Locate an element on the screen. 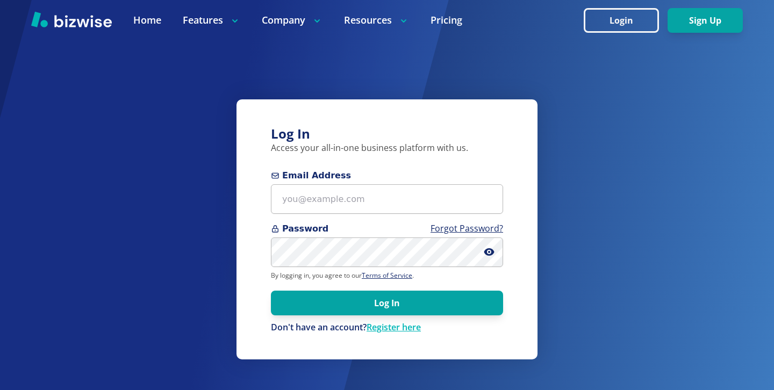  h3: Log In is located at coordinates (387, 134).